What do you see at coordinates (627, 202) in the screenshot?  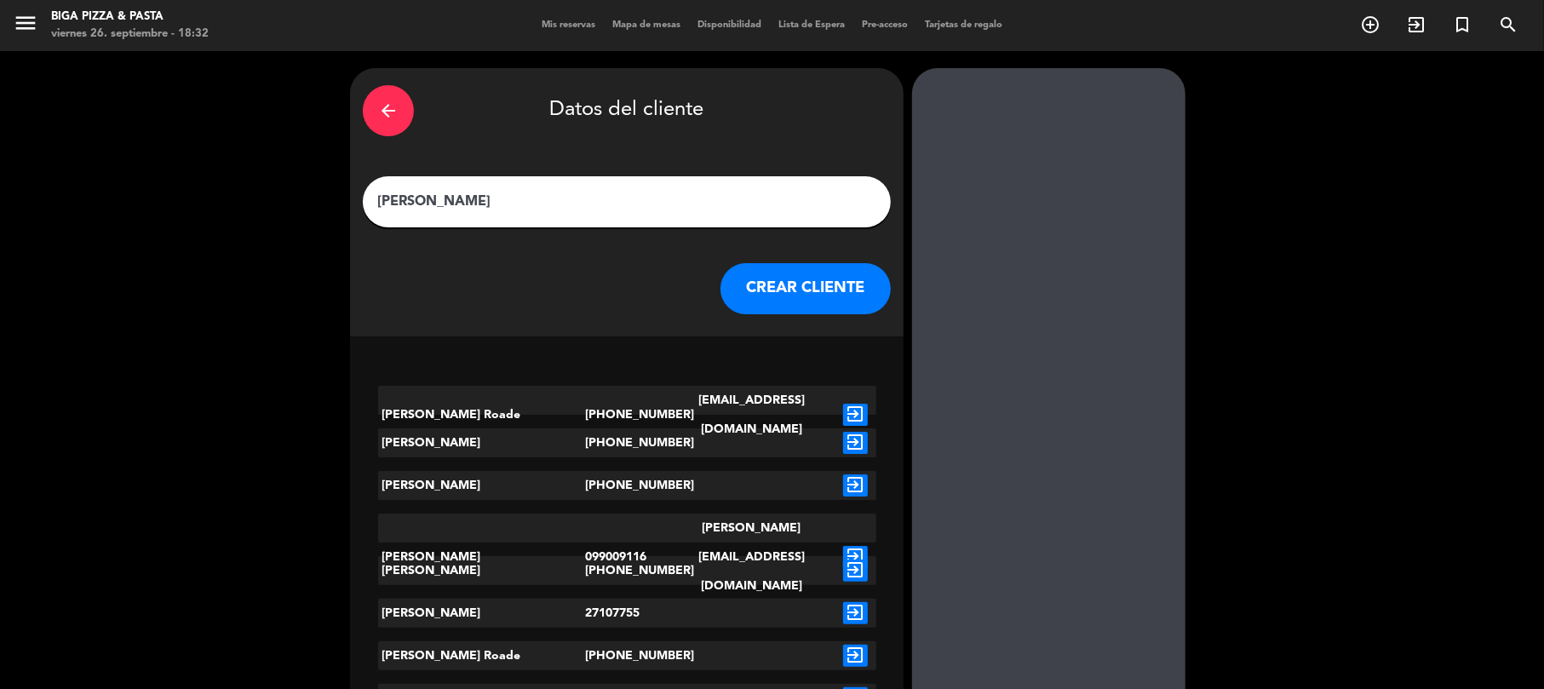 I see `input: Escriba nombre, correo electrónico o número de teléfono...` at bounding box center [627, 202].